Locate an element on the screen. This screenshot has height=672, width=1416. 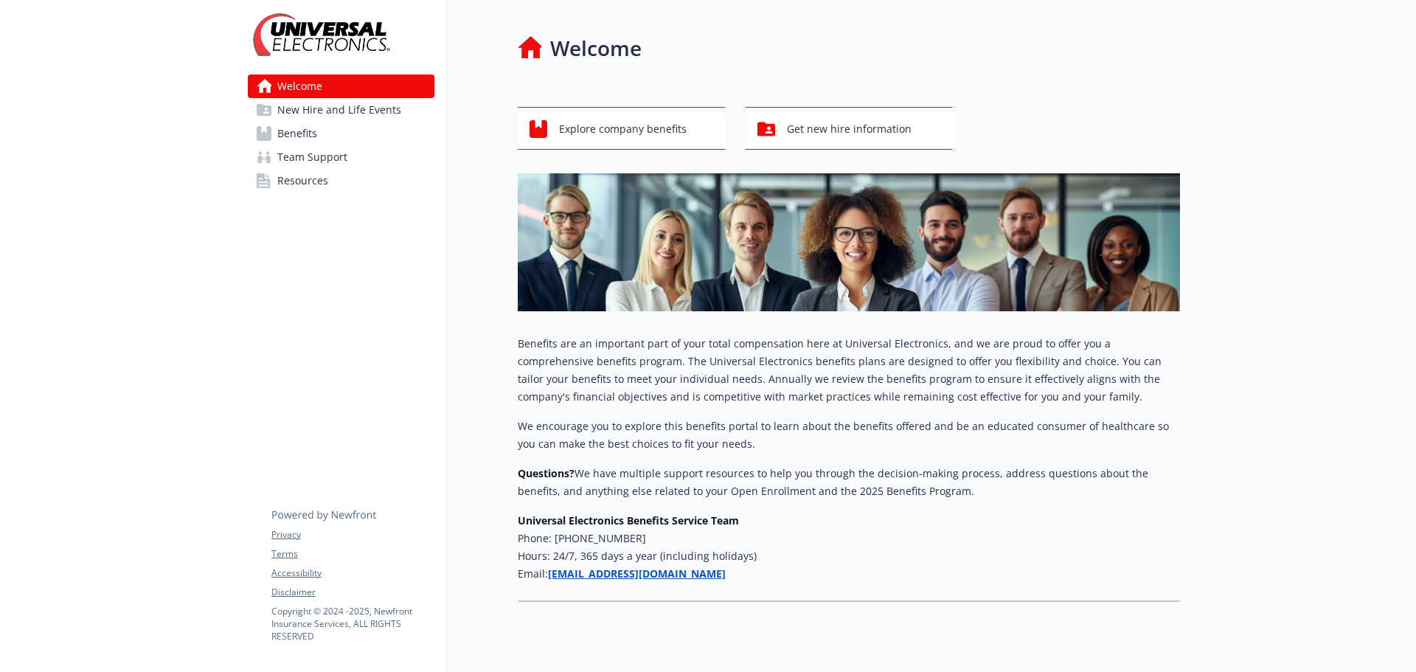
a: Terms is located at coordinates (352, 554).